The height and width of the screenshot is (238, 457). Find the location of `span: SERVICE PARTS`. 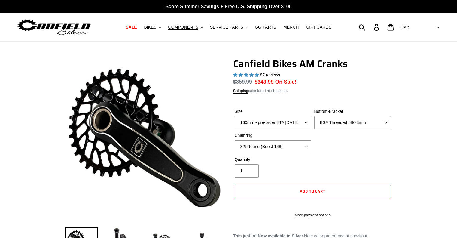

span: SERVICE PARTS is located at coordinates (226, 27).